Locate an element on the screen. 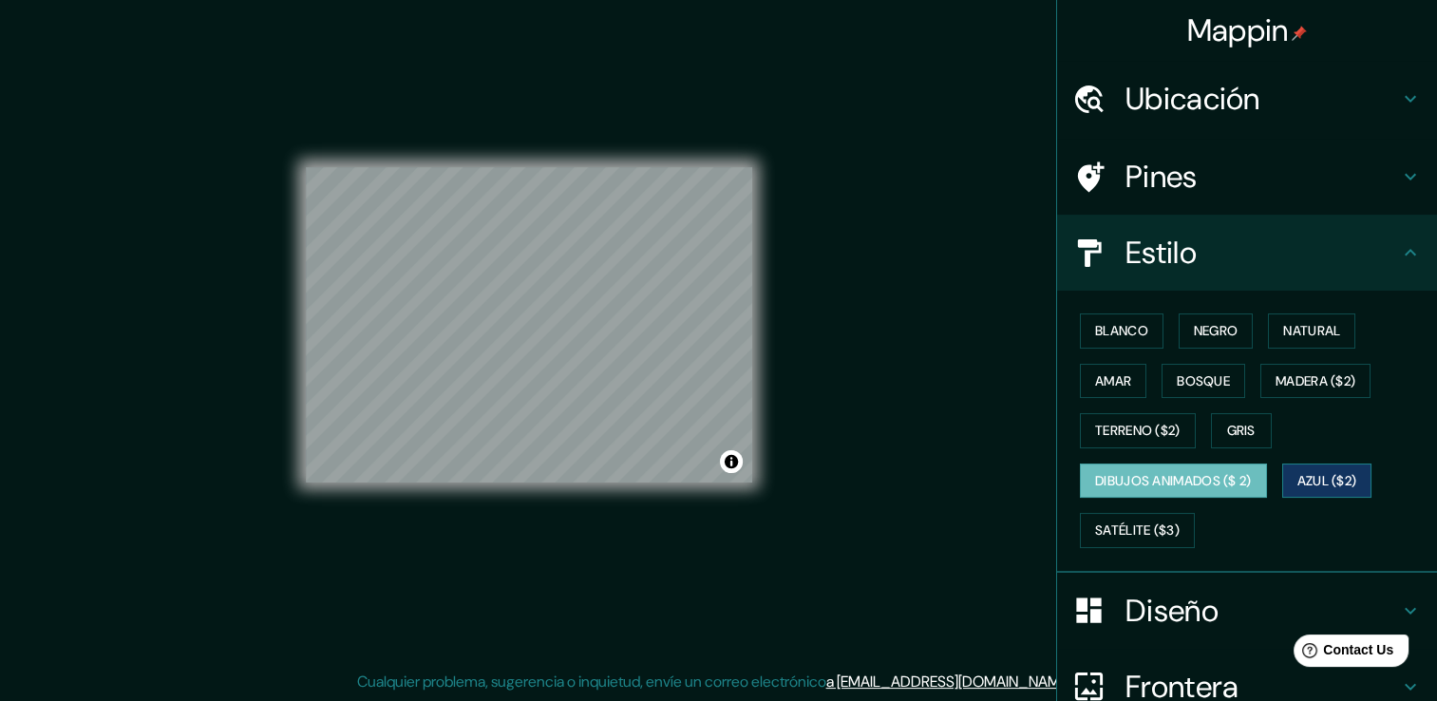 This screenshot has width=1437, height=701. button: Dibujos animados ($ 2) is located at coordinates (1173, 481).